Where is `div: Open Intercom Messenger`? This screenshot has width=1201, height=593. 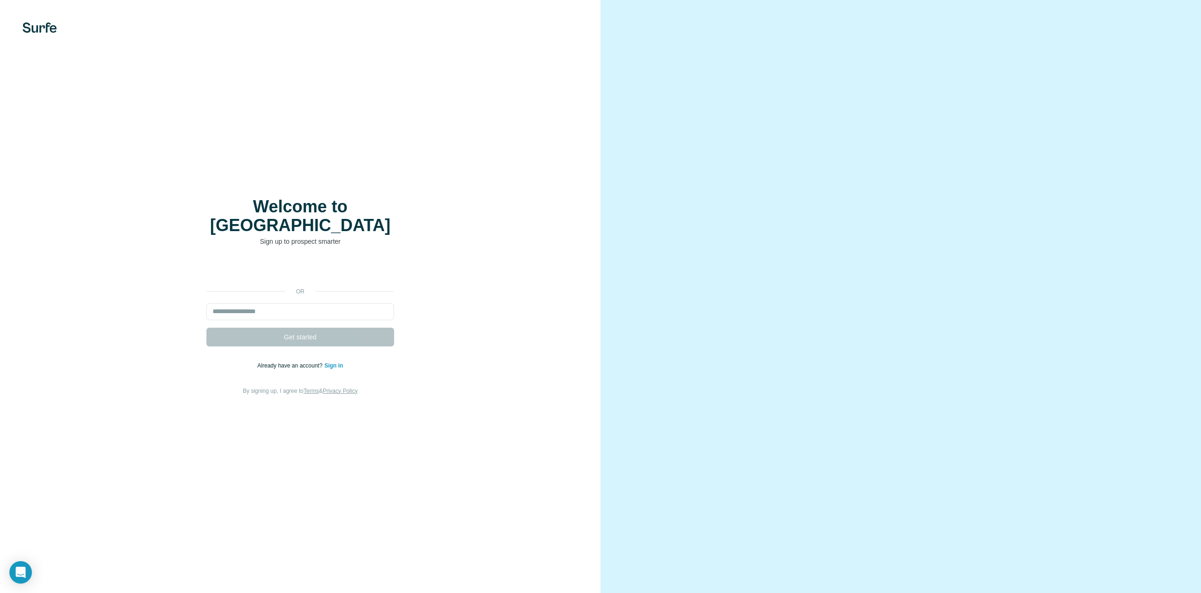 div: Open Intercom Messenger is located at coordinates (21, 573).